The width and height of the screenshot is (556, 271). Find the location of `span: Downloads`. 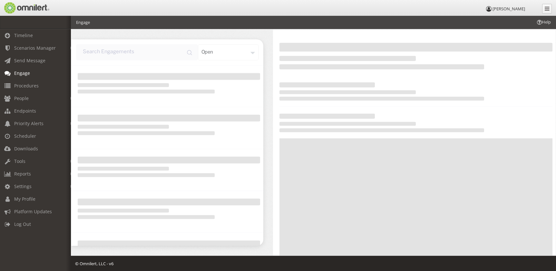

span: Downloads is located at coordinates (26, 148).